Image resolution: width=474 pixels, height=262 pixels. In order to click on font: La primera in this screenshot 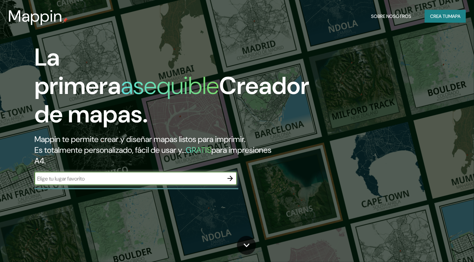, I will do `click(78, 71)`.